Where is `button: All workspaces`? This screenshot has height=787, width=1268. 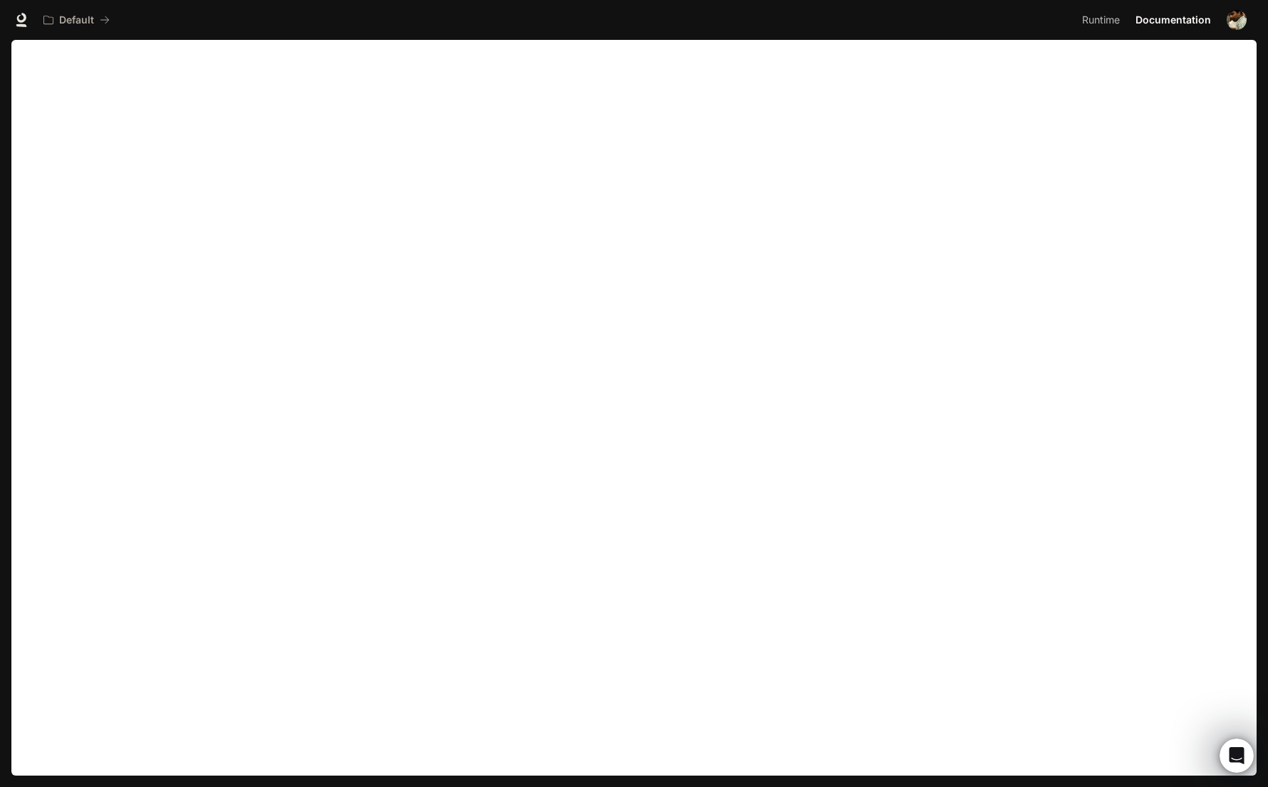
button: All workspaces is located at coordinates (76, 20).